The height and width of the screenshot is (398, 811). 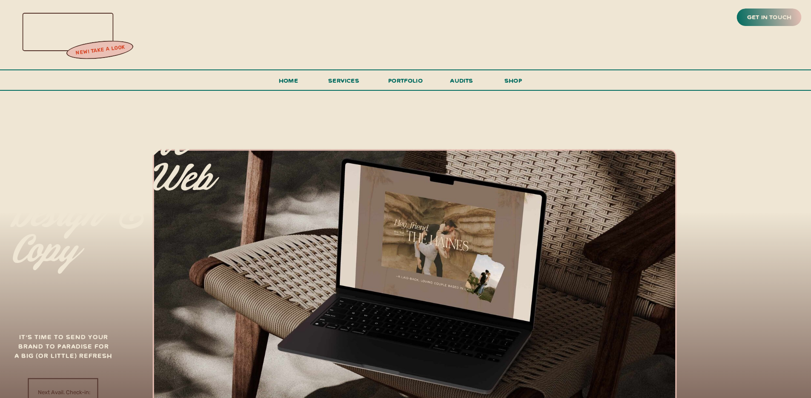 What do you see at coordinates (513, 82) in the screenshot?
I see `a: shop` at bounding box center [513, 82].